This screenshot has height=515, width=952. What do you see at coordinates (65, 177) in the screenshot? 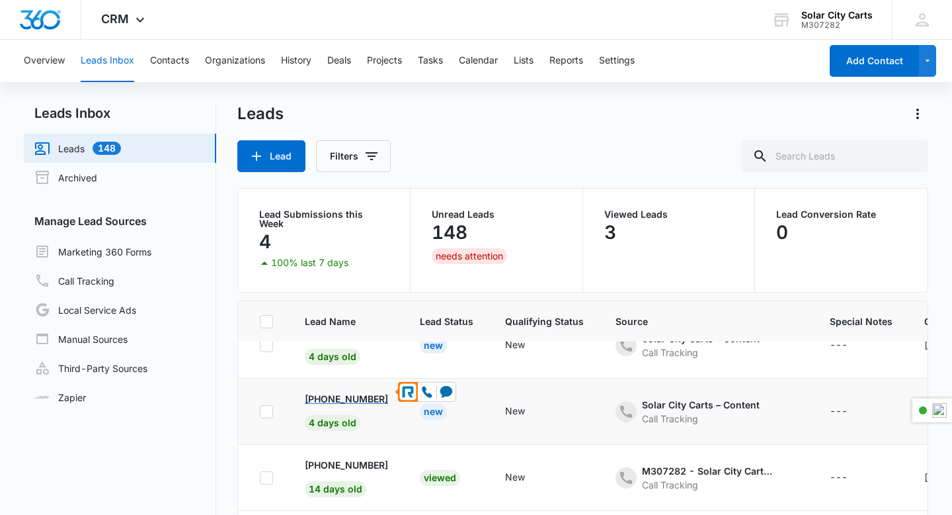
I see `a: Archived` at bounding box center [65, 177].